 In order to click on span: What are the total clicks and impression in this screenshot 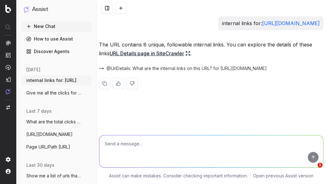, I will do `click(54, 122)`.